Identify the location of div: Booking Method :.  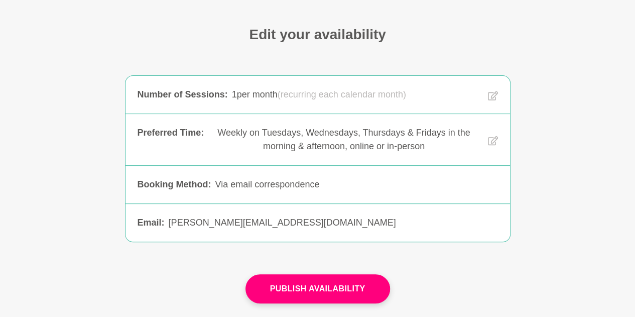
(174, 184).